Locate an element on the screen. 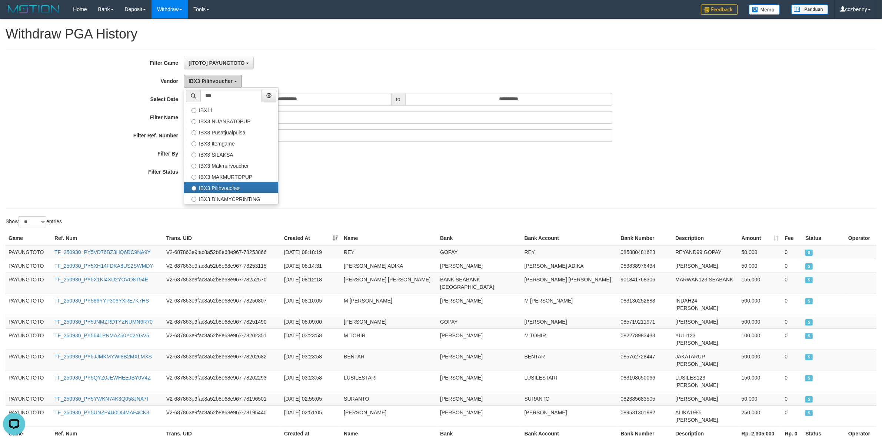 Image resolution: width=882 pixels, height=441 pixels. input: IBX3 Pusatjualpulsa is located at coordinates (194, 133).